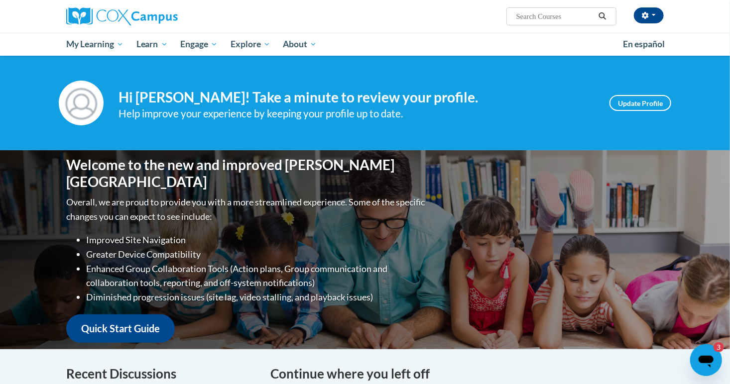 This screenshot has height=384, width=730. Describe the element at coordinates (152, 44) in the screenshot. I see `a: Learn` at that location.